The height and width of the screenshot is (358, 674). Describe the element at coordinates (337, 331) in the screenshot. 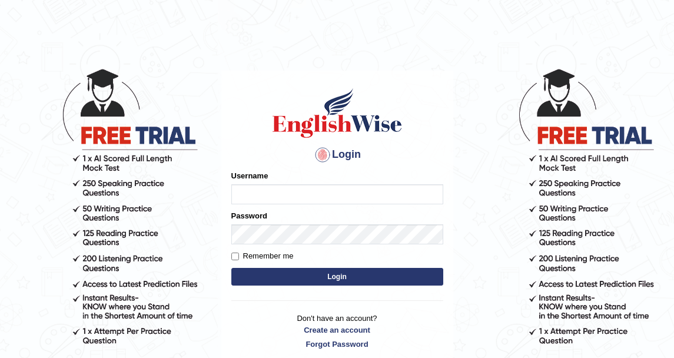

I see `p: Don't have an account?` at that location.